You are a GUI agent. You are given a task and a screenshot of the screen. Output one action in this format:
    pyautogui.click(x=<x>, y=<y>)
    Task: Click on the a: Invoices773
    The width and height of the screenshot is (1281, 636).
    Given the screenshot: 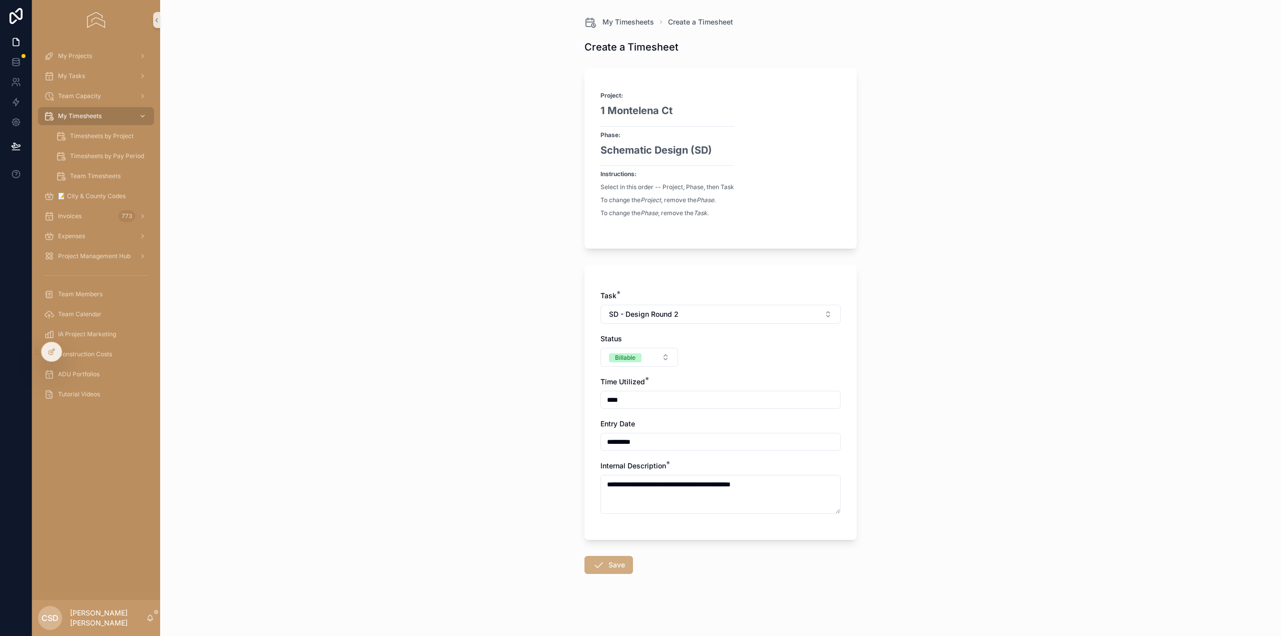 What is the action you would take?
    pyautogui.click(x=96, y=216)
    